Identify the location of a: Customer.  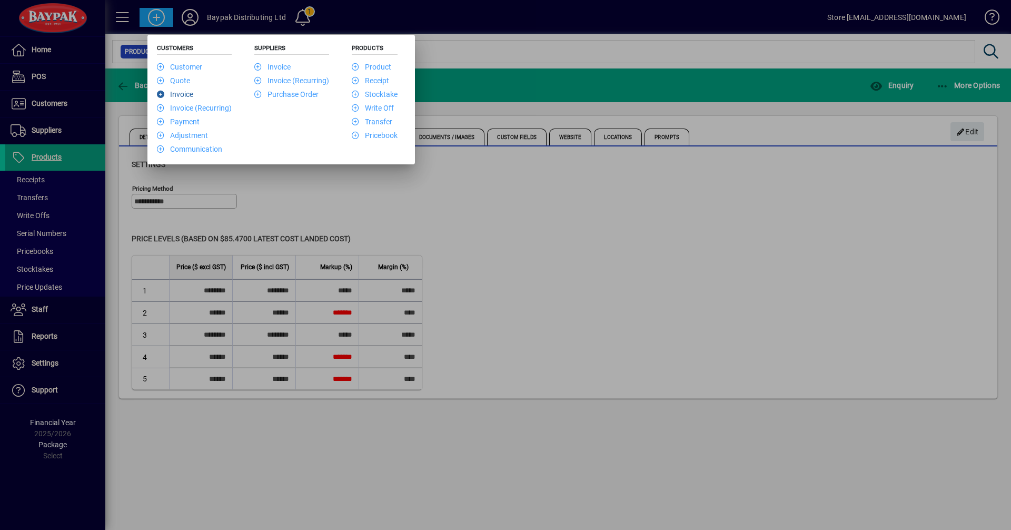
(180, 67).